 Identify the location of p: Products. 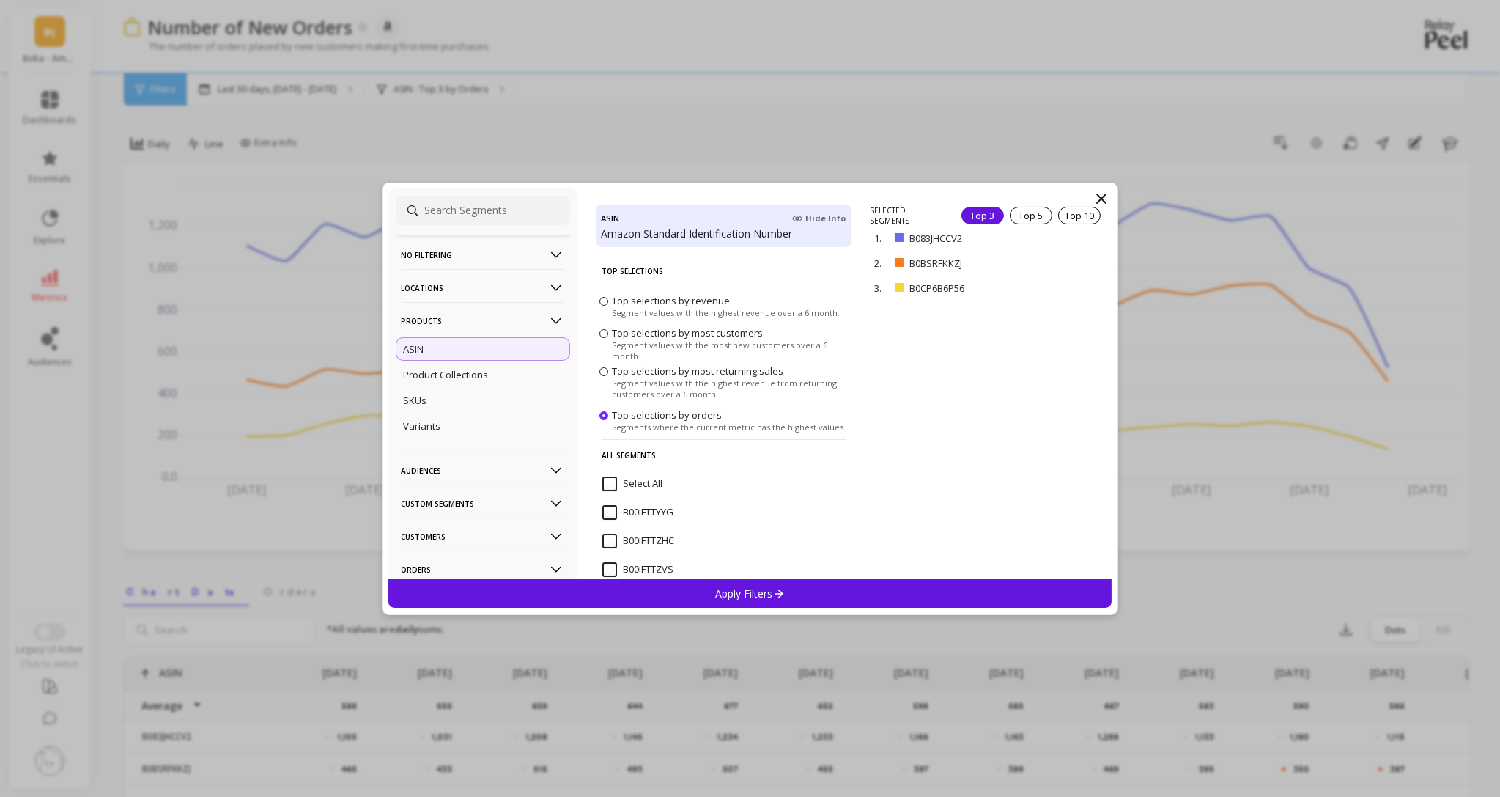
(483, 320).